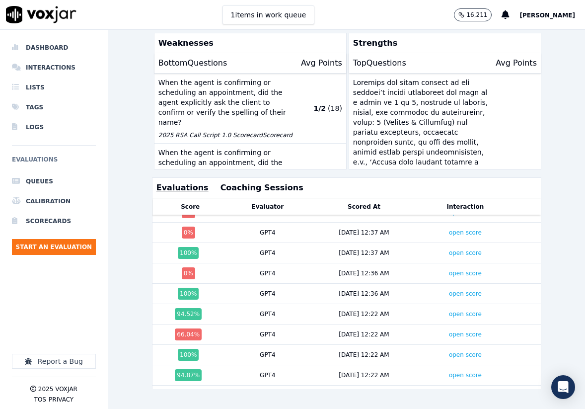 This screenshot has width=585, height=409. What do you see at coordinates (228, 135) in the screenshot?
I see `p: 2025 RSA Call Script 1.0 Scorecard Scorecard` at bounding box center [228, 135].